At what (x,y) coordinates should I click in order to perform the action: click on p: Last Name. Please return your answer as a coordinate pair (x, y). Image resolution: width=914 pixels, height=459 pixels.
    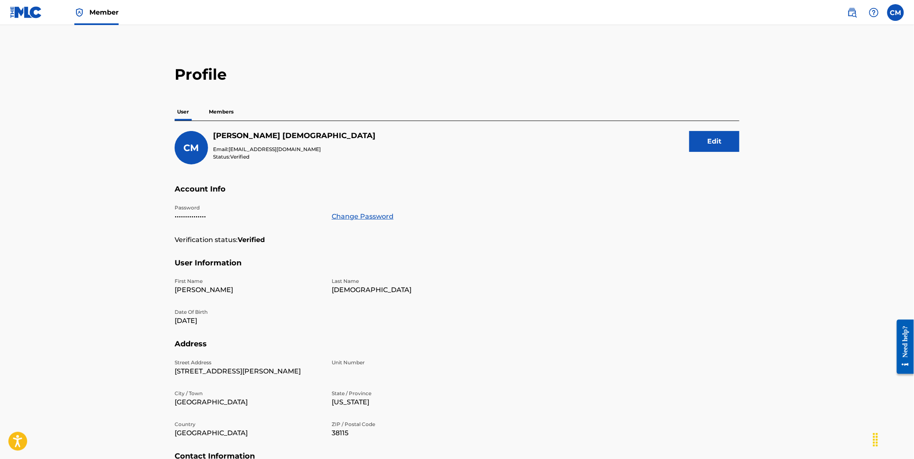
    Looking at the image, I should click on (405, 281).